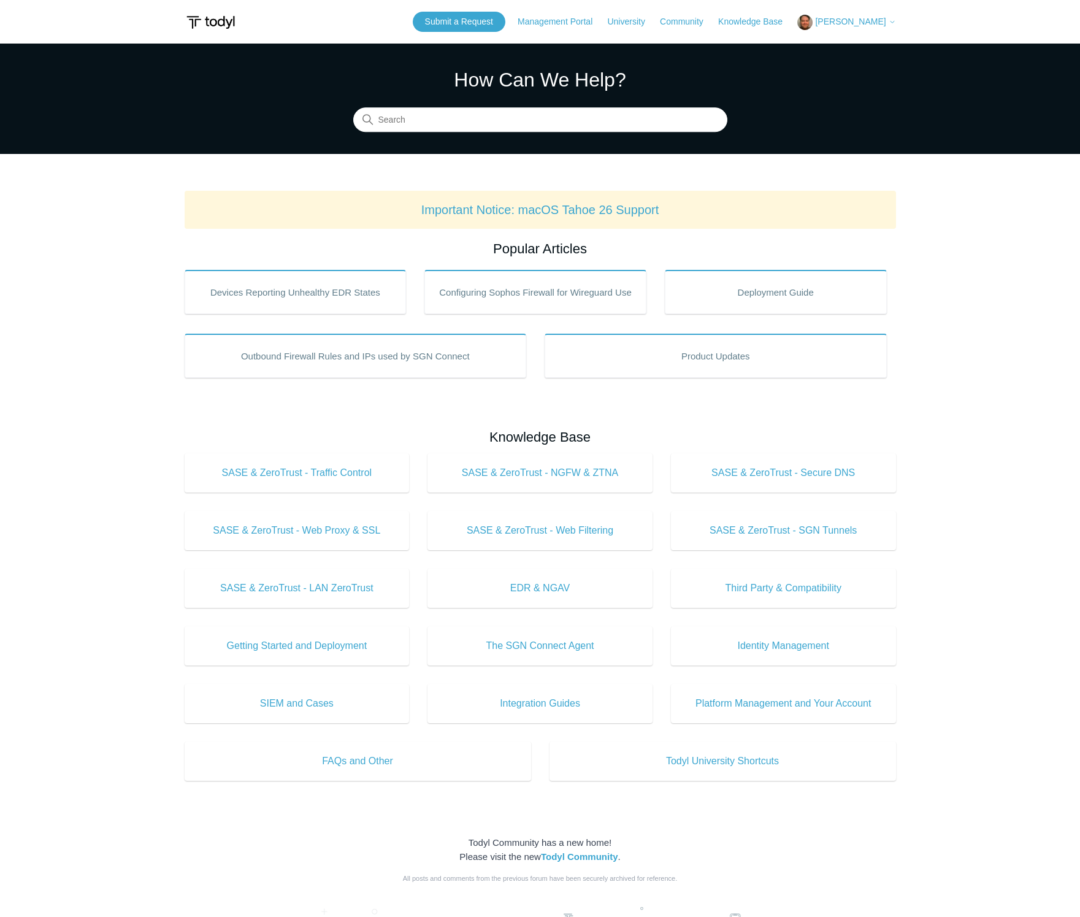 This screenshot has height=917, width=1080. I want to click on a: Identity Management, so click(783, 646).